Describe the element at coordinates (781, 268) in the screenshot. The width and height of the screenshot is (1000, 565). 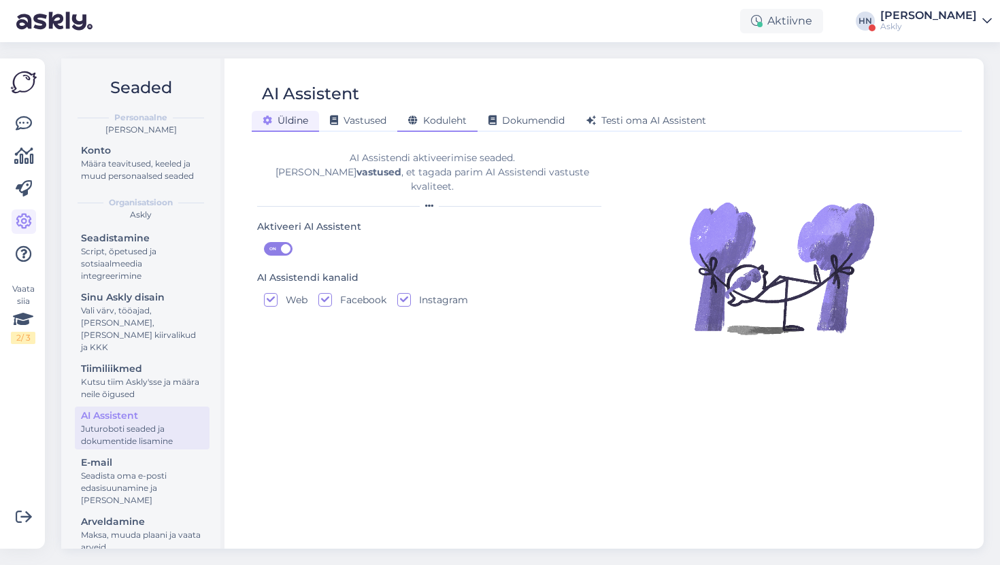
I see `img: Illustration` at that location.